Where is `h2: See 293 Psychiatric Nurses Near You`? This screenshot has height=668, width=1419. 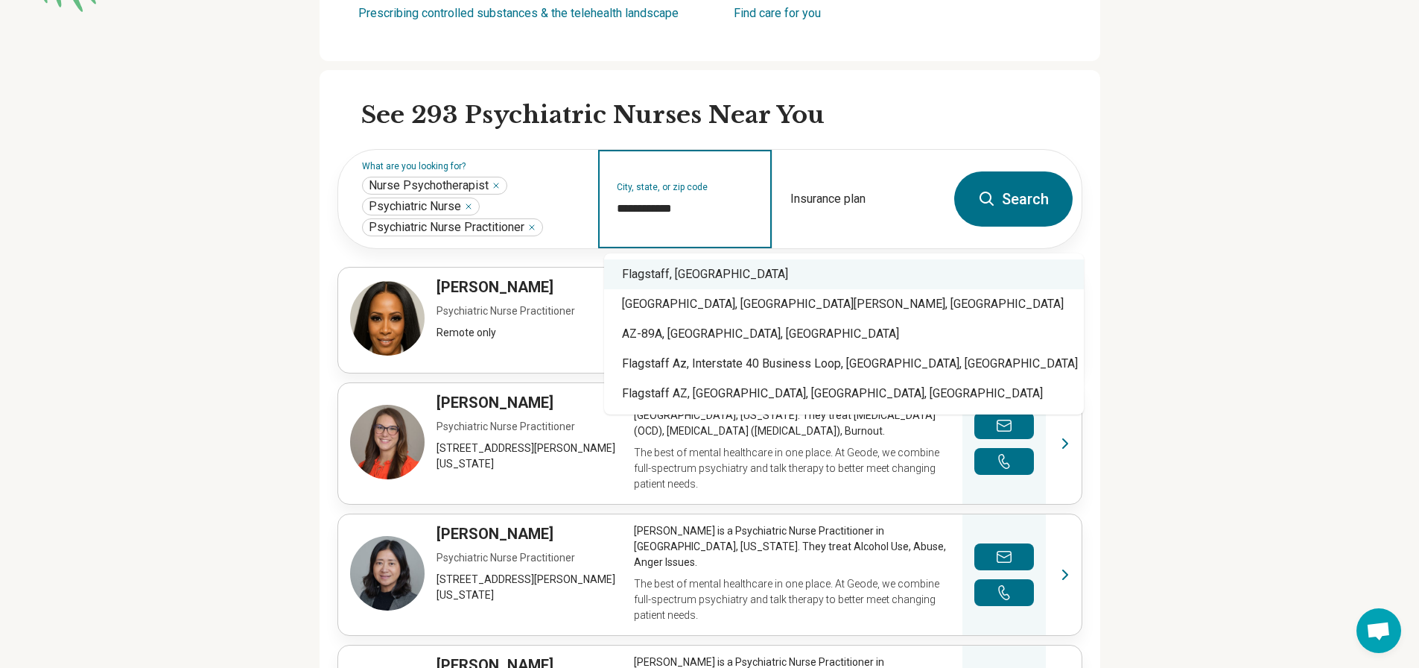 h2: See 293 Psychiatric Nurses Near You is located at coordinates (722, 115).